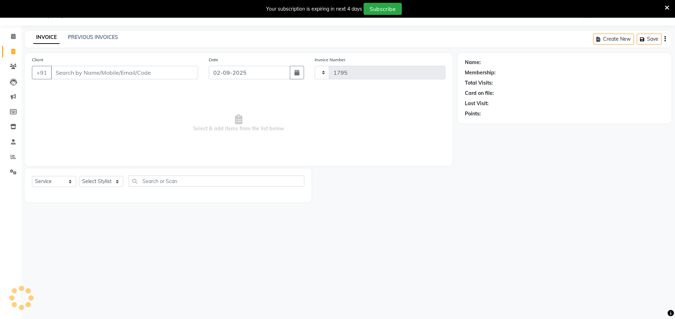 This screenshot has width=675, height=319. Describe the element at coordinates (614, 39) in the screenshot. I see `button: Create New` at that location.